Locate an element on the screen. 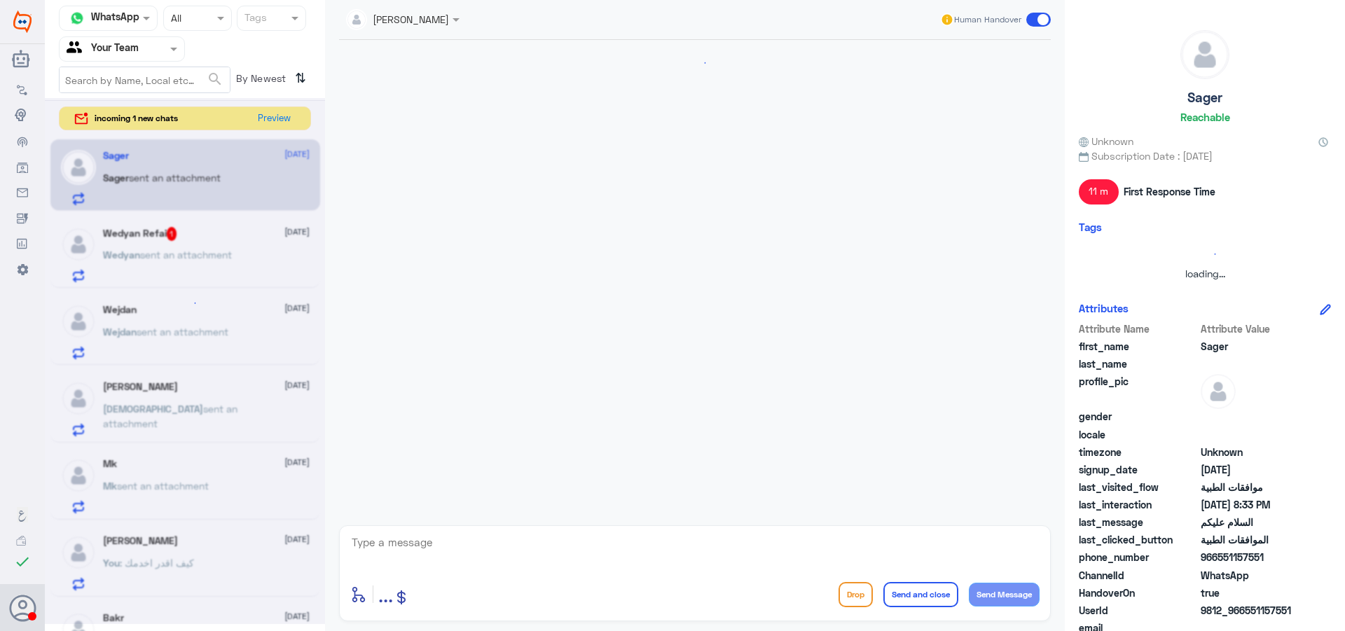 The height and width of the screenshot is (631, 1345). span: locale is located at coordinates (1138, 434).